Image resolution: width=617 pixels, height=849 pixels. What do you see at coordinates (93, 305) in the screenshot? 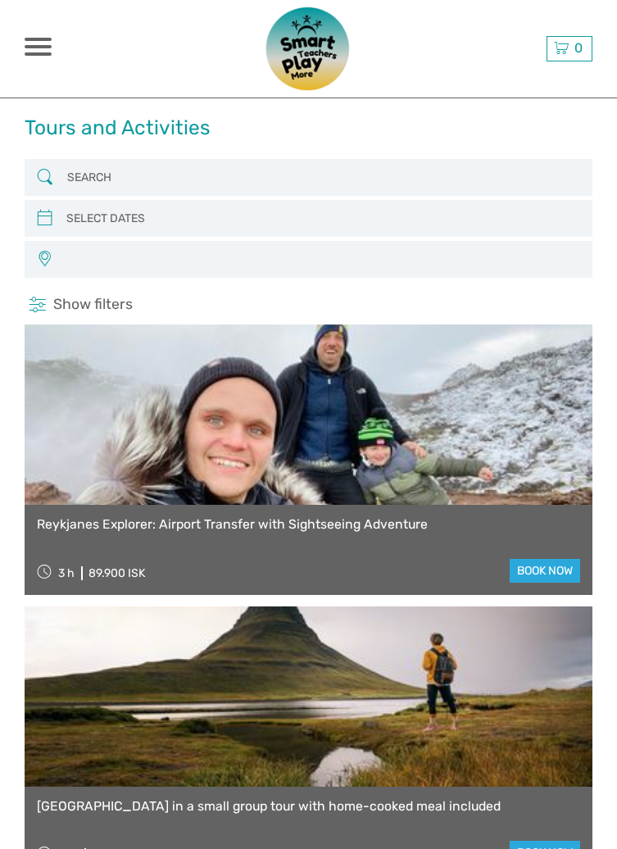
I see `span: Show filters` at bounding box center [93, 305].